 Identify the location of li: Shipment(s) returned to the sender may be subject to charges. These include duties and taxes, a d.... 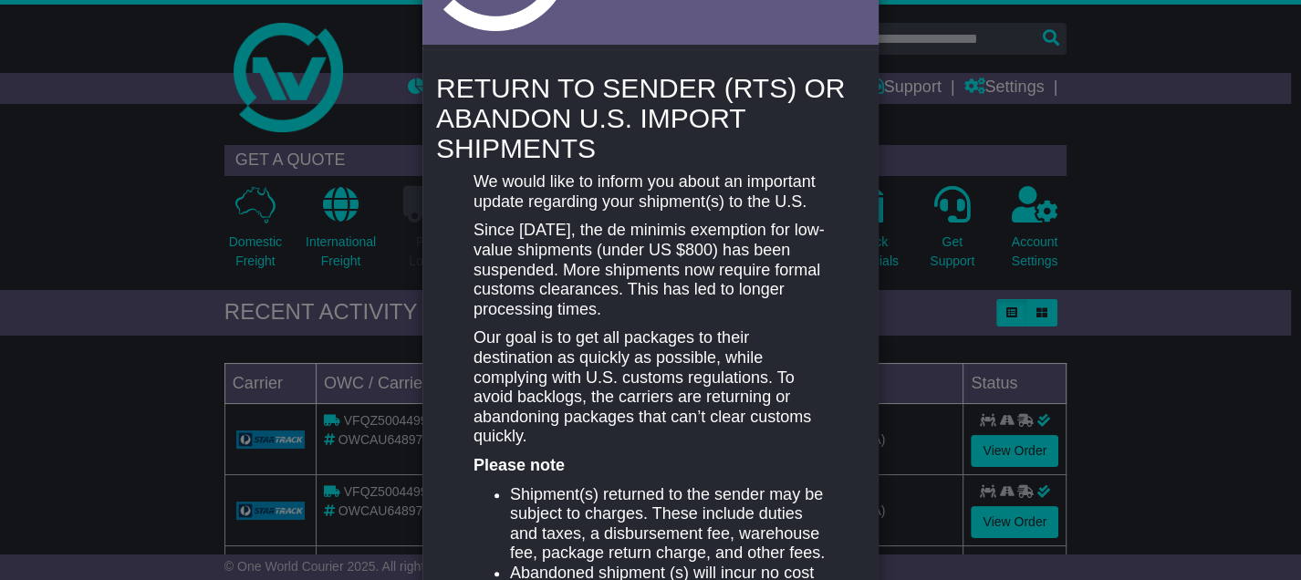
(669, 525).